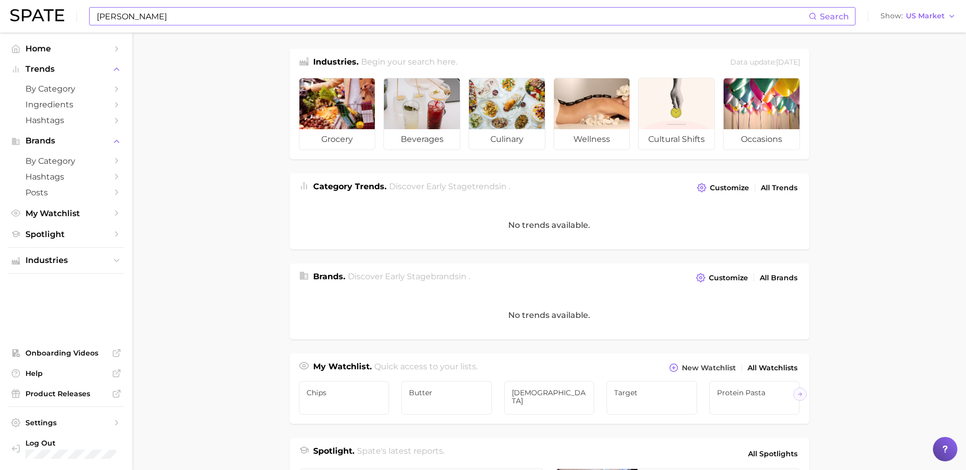 This screenshot has height=470, width=966. Describe the element at coordinates (342, 368) in the screenshot. I see `h1: My Watchlist.` at that location.